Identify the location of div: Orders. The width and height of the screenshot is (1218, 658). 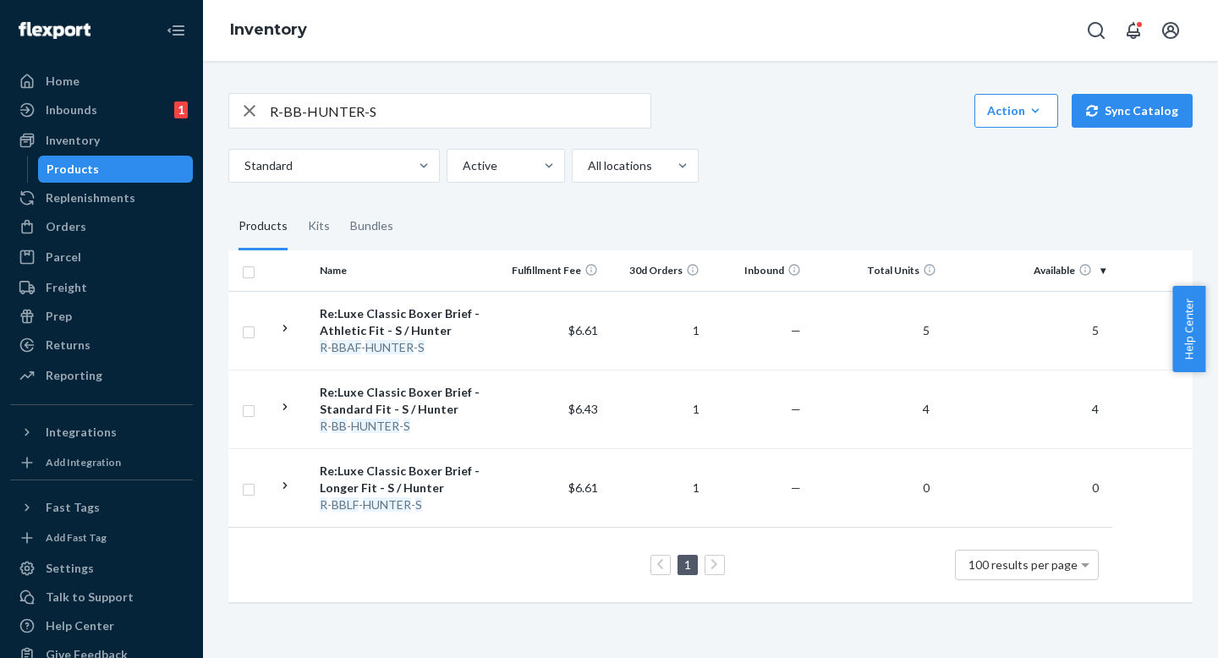
(66, 227).